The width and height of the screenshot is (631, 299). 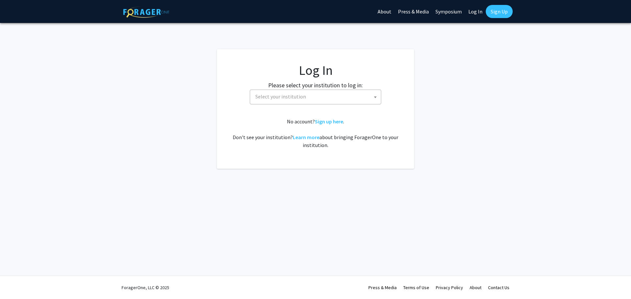 What do you see at coordinates (315, 133) in the screenshot?
I see `div: No account? . Don't see your institution? about bringing ForagerOne to your institution.` at bounding box center [315, 133].